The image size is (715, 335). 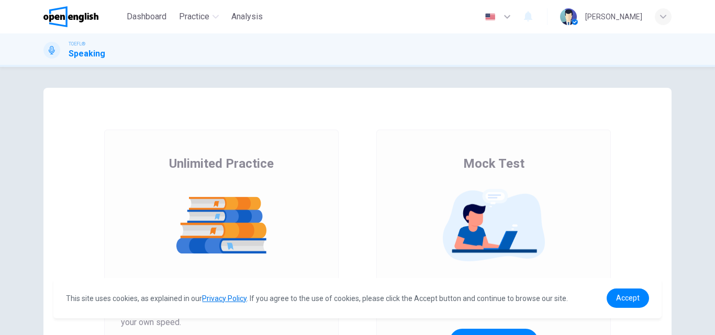 I want to click on span: Practice, so click(x=194, y=17).